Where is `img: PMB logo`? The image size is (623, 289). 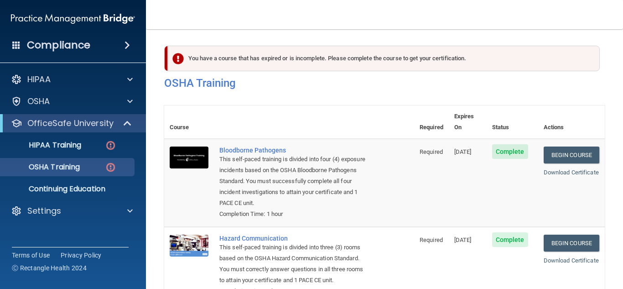 img: PMB logo is located at coordinates (73, 19).